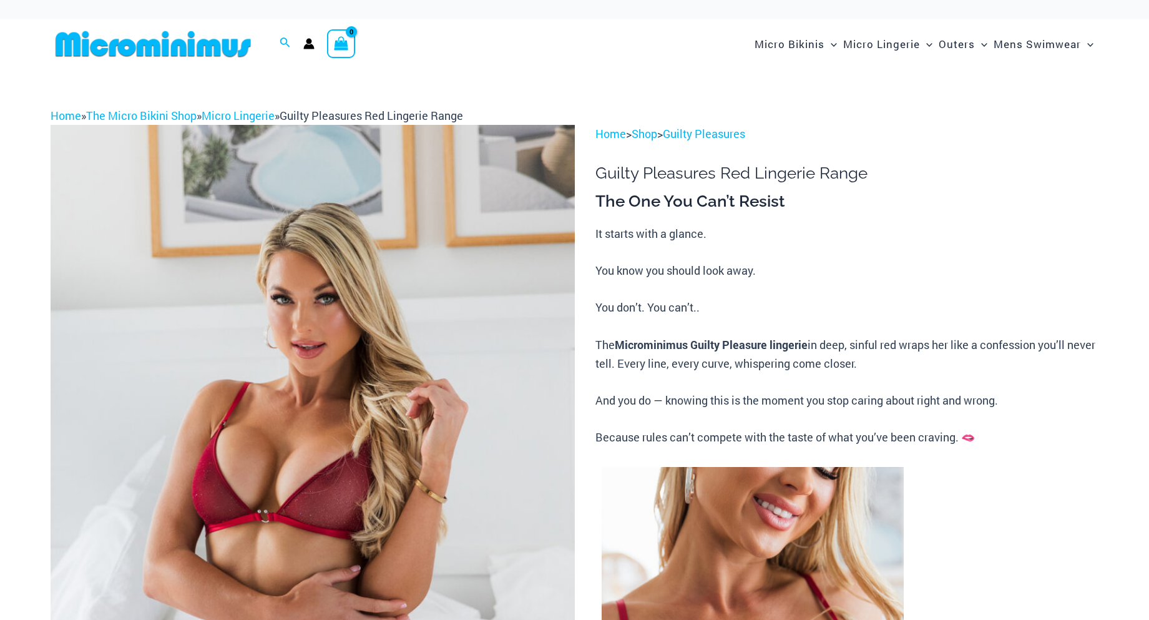  Describe the element at coordinates (796, 44) in the screenshot. I see `a: Micro BikinisMenu ToggleMenu Toggle` at that location.